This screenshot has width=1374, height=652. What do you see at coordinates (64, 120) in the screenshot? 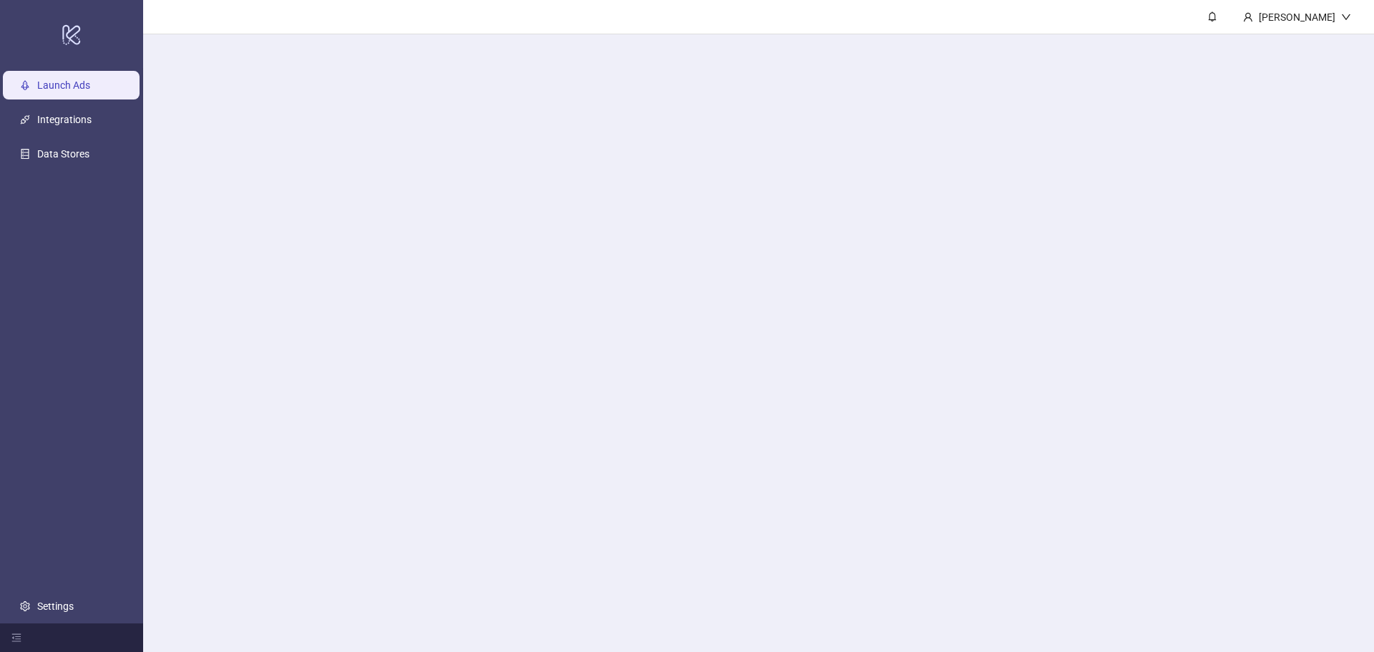
I see `a: Integrations` at bounding box center [64, 120].